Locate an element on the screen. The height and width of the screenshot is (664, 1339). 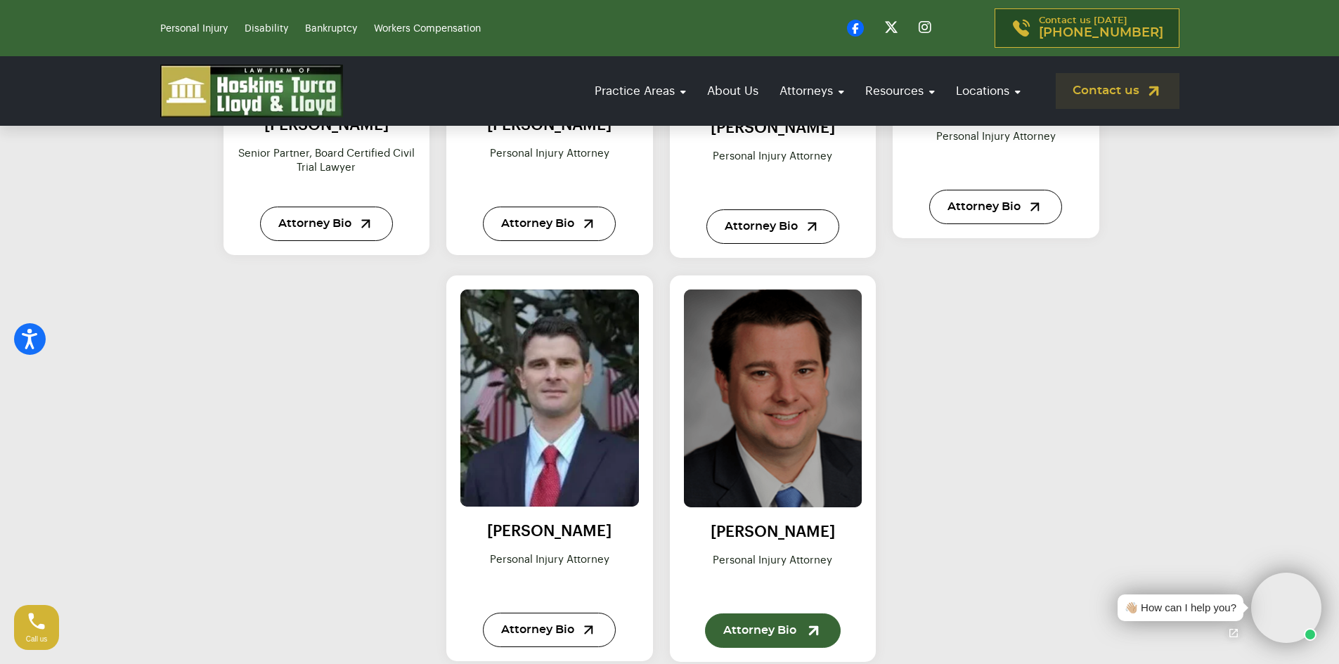
a: Disability is located at coordinates (266, 29).